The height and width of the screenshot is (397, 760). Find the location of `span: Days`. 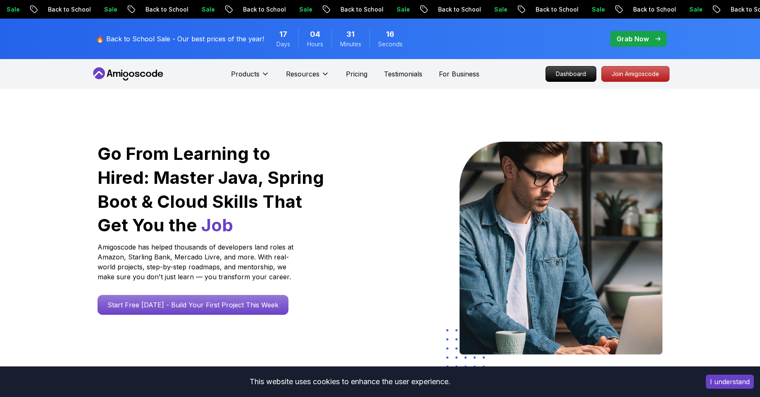

span: Days is located at coordinates (283, 44).